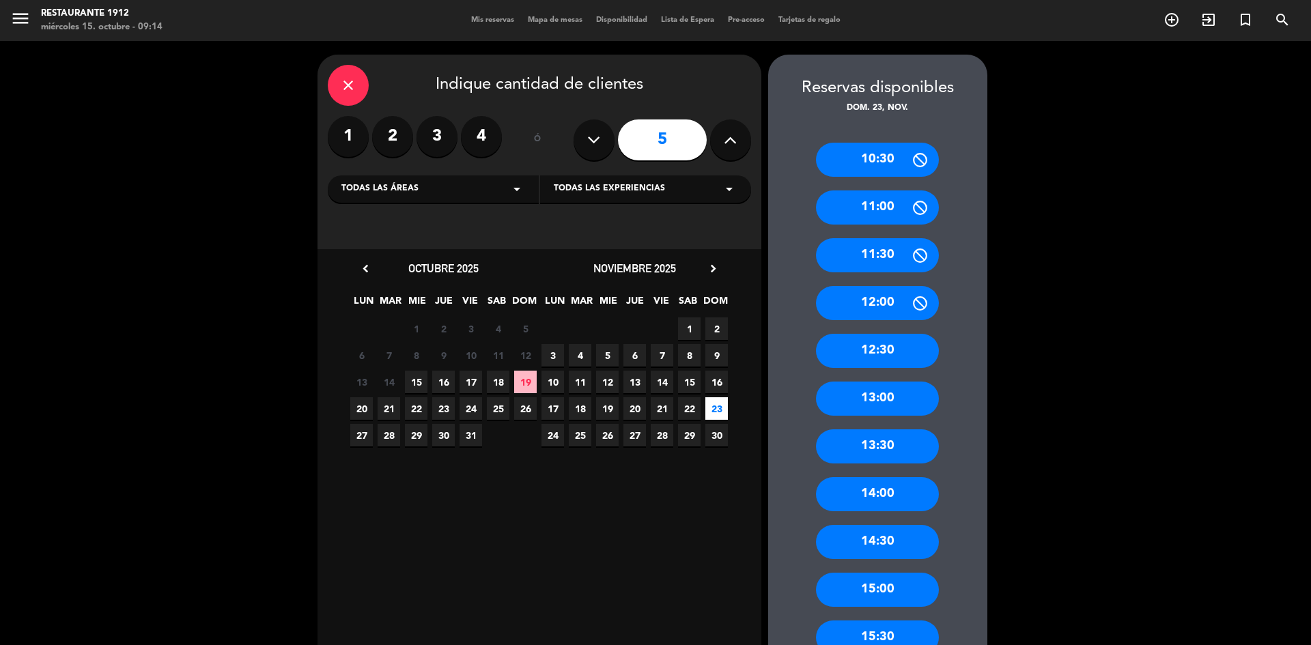 The width and height of the screenshot is (1311, 645). I want to click on span: SAB, so click(688, 304).